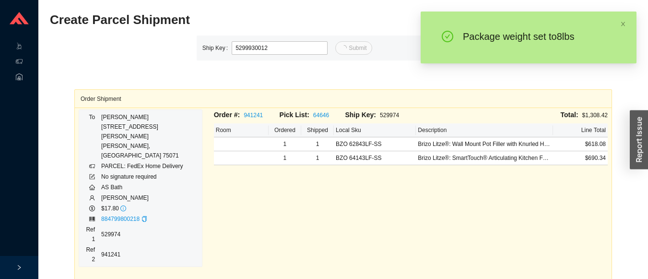 Image resolution: width=648 pixels, height=279 pixels. I want to click on th: Ordered, so click(285, 130).